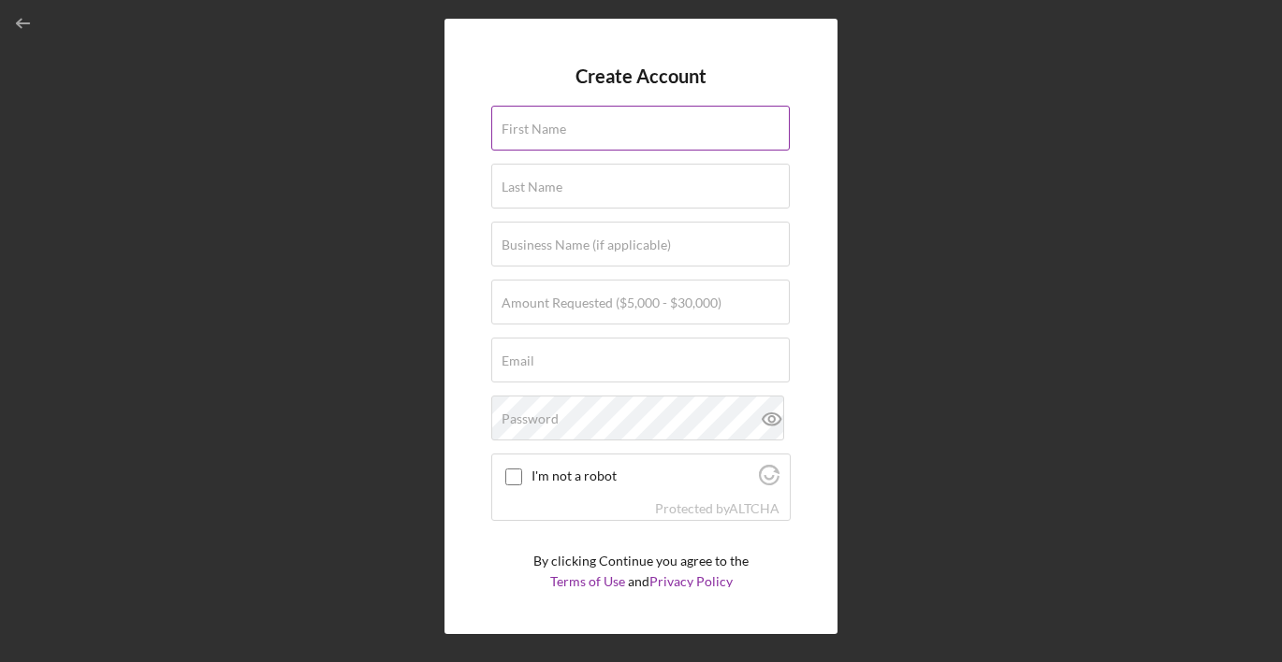  Describe the element at coordinates (531, 187) in the screenshot. I see `label: Last Name` at that location.